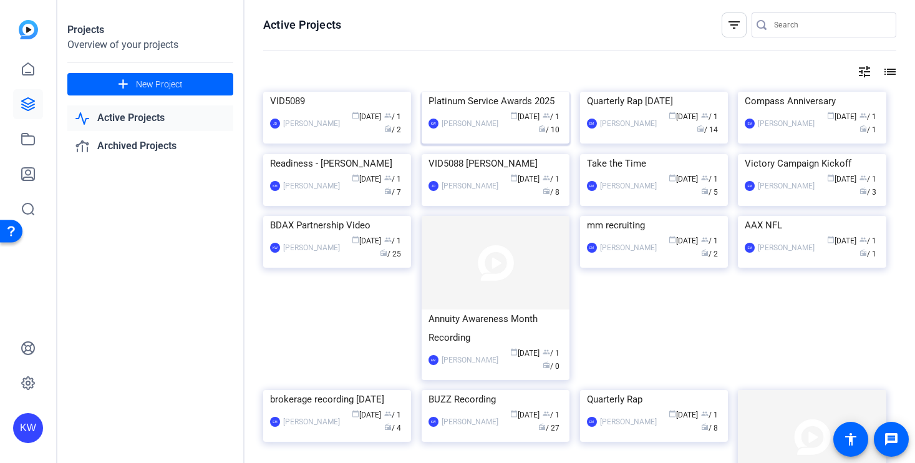 The image size is (915, 463). What do you see at coordinates (392, 192) in the screenshot?
I see `span: / 7` at bounding box center [392, 192].